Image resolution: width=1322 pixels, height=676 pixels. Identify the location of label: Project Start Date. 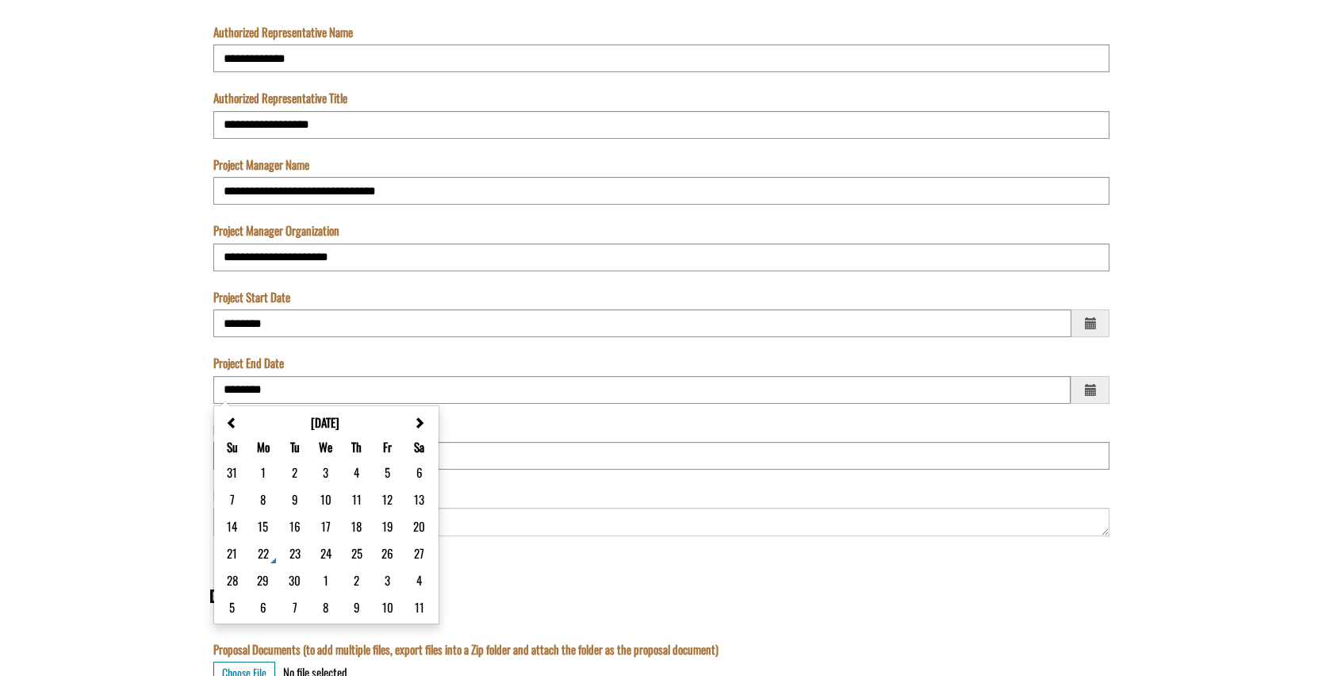
(251, 297).